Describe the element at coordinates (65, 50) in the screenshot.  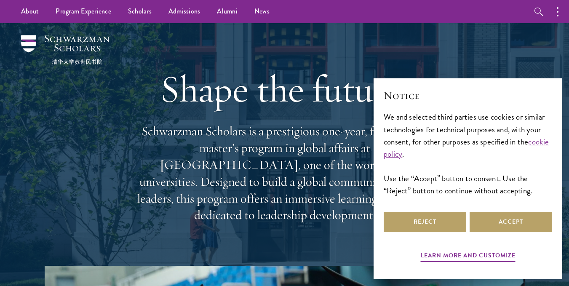
I see `img: Schwarzman Scholars` at that location.